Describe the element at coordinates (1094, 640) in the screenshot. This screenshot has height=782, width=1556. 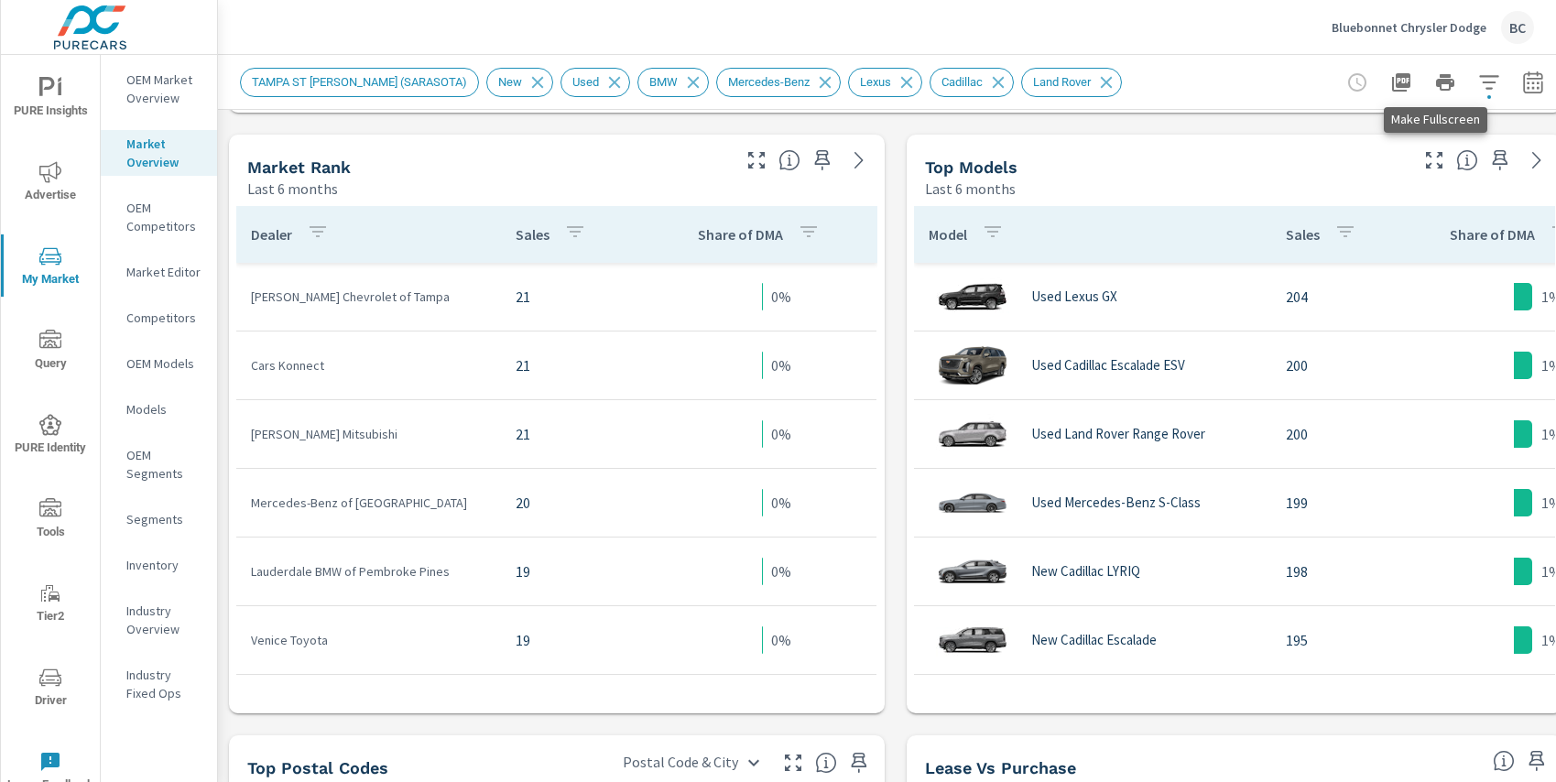
I see `p: New Cadillac Escalade` at that location.